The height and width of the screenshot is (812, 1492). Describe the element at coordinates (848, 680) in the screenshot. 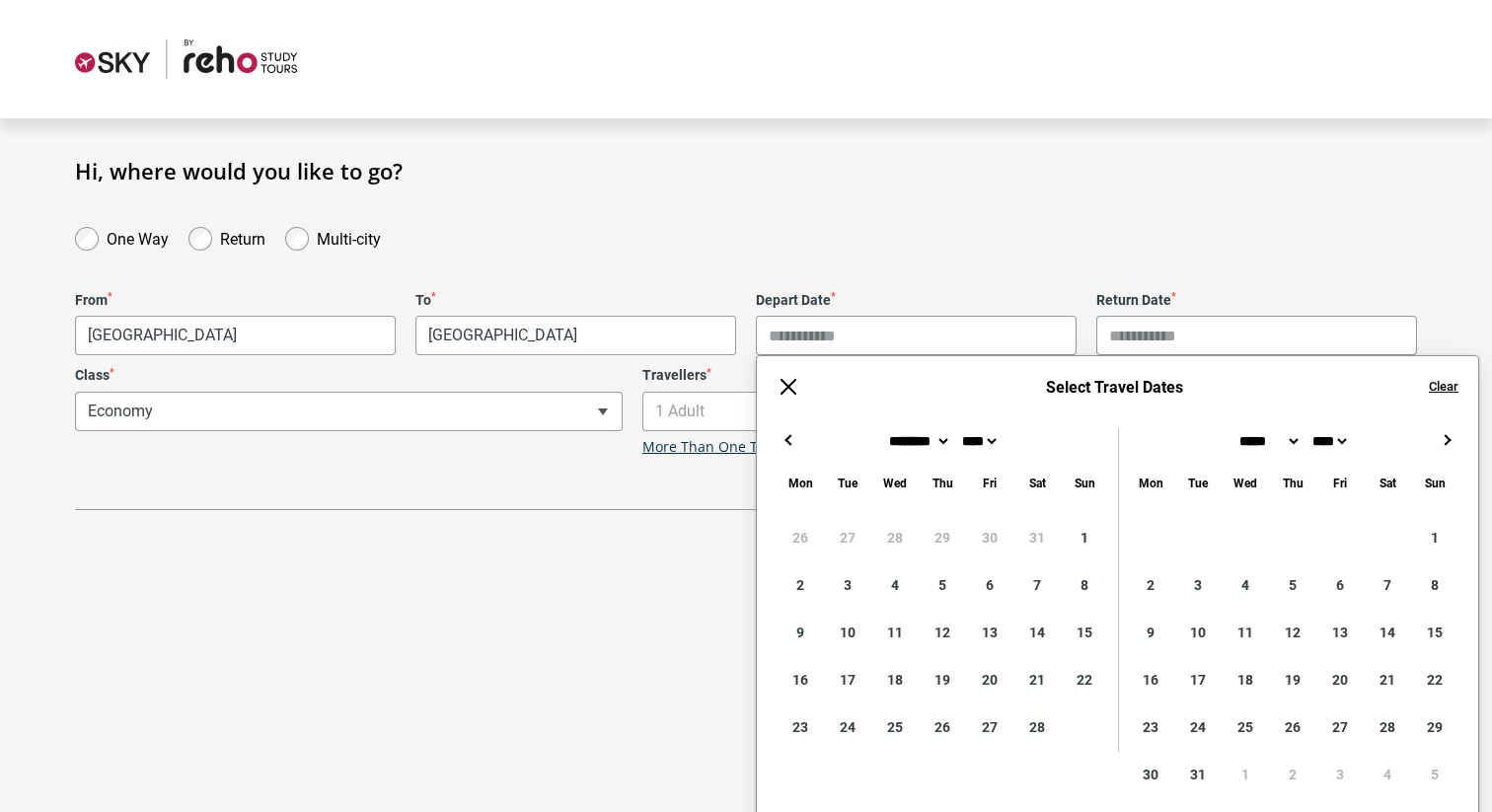

I see `div: 17` at that location.